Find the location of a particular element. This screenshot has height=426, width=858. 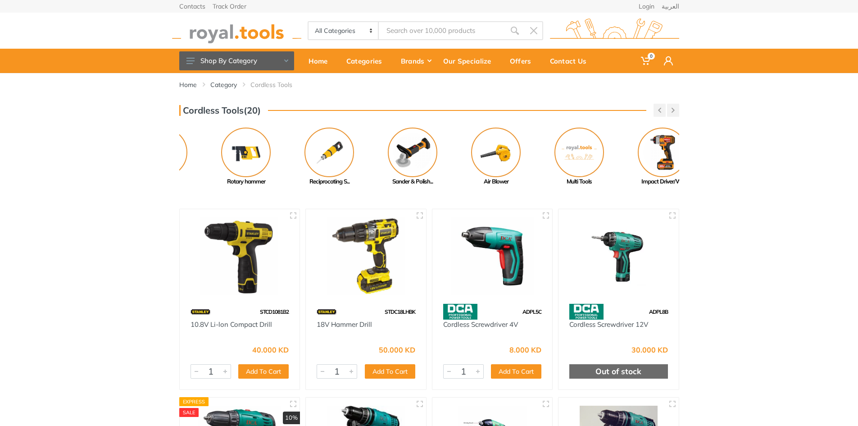

a: Sander & Polish... is located at coordinates (413, 157).